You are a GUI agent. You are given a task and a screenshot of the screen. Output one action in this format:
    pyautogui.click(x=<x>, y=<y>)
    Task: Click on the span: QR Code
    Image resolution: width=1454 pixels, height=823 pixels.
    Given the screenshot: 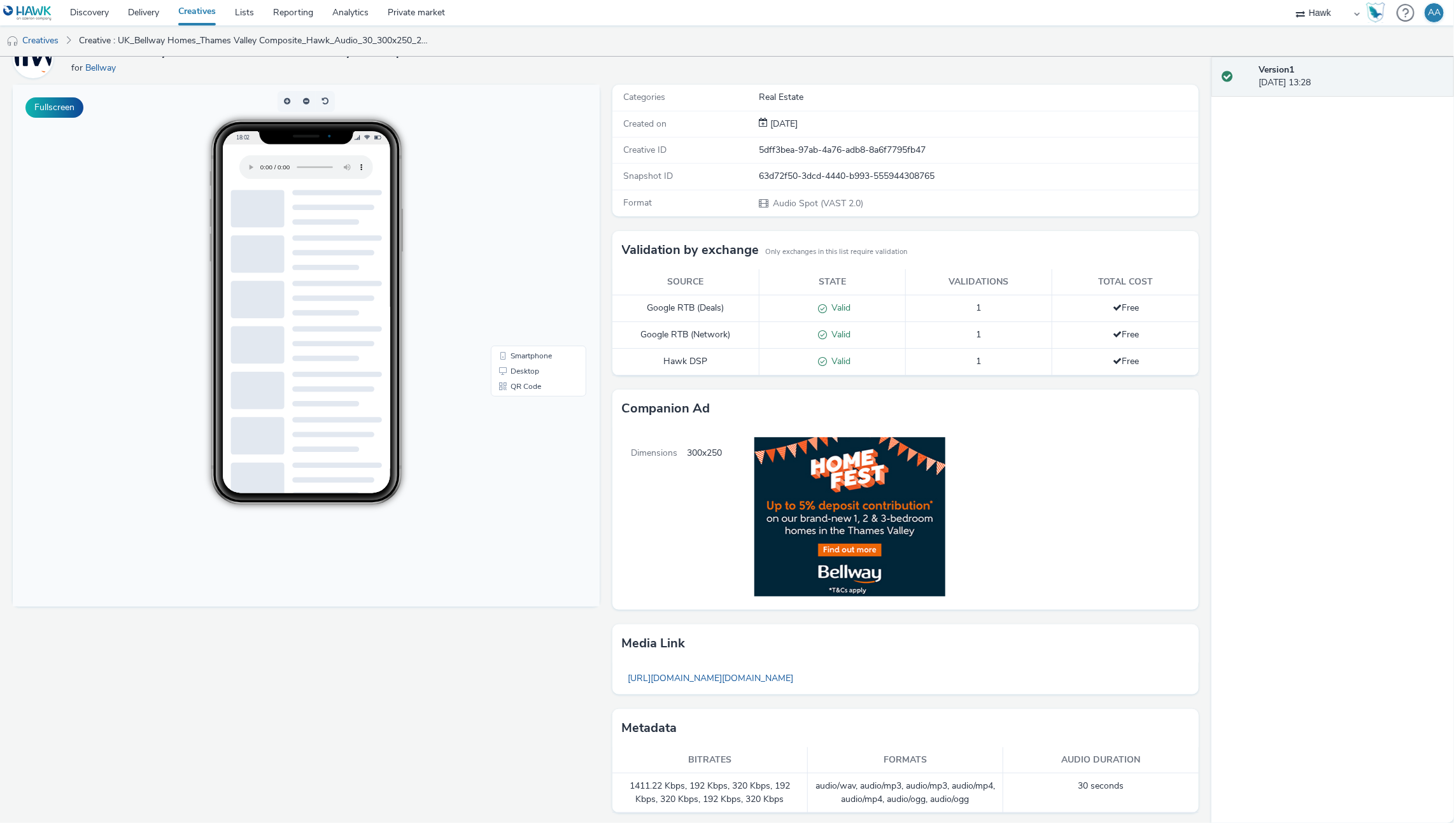 What is the action you would take?
    pyautogui.click(x=513, y=302)
    